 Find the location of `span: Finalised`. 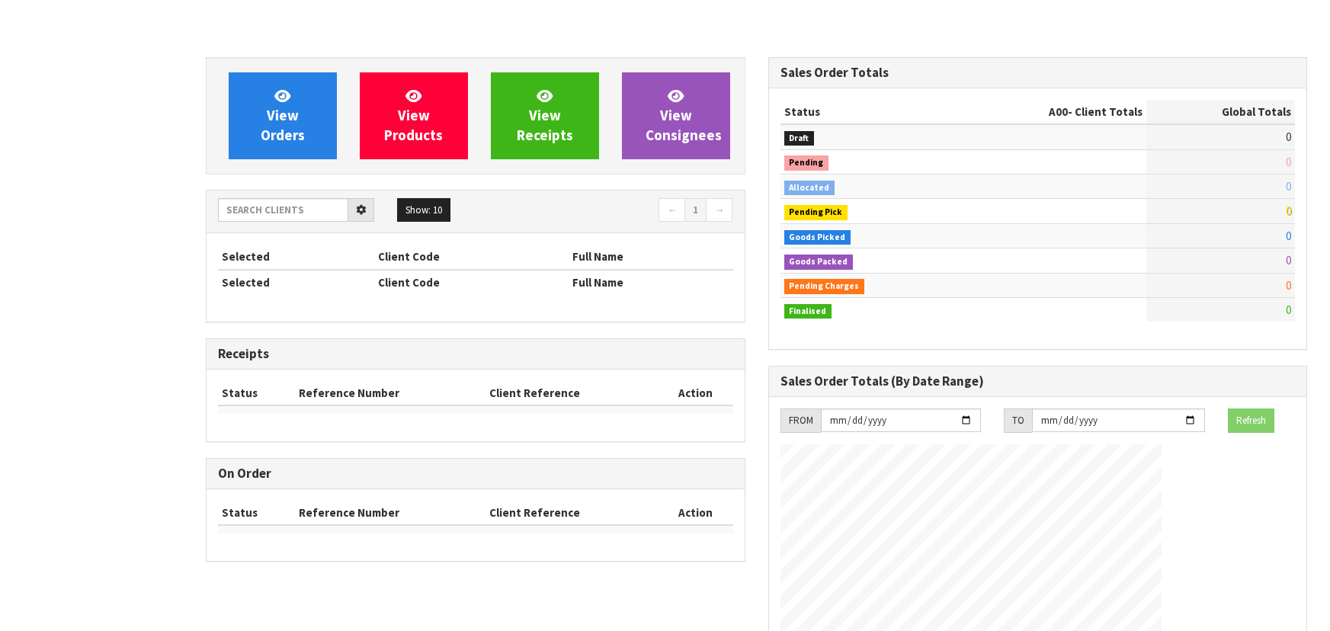

span: Finalised is located at coordinates (808, 312).